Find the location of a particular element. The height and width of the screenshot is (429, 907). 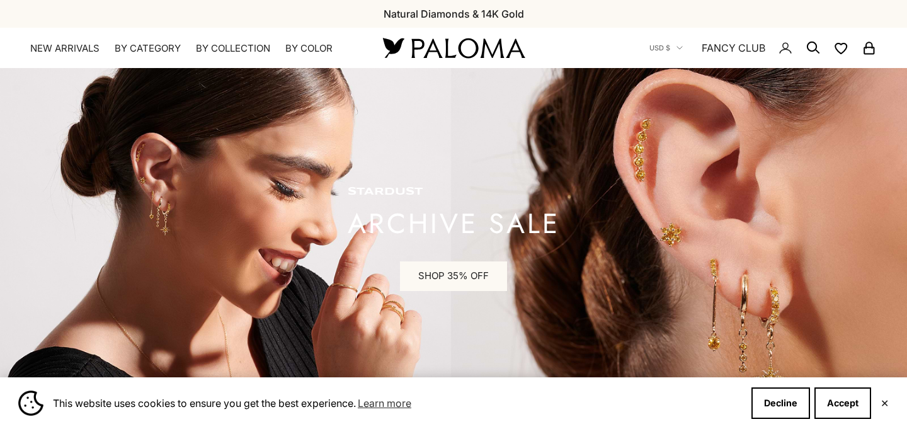

button: Accept is located at coordinates (843, 403).